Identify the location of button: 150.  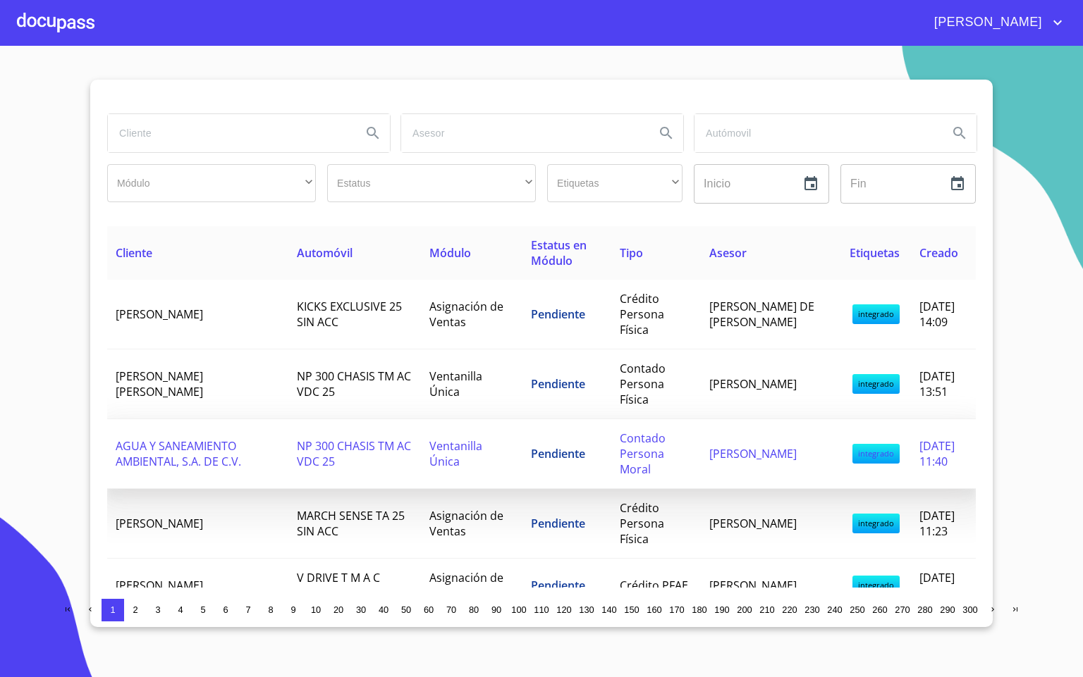
(631, 610).